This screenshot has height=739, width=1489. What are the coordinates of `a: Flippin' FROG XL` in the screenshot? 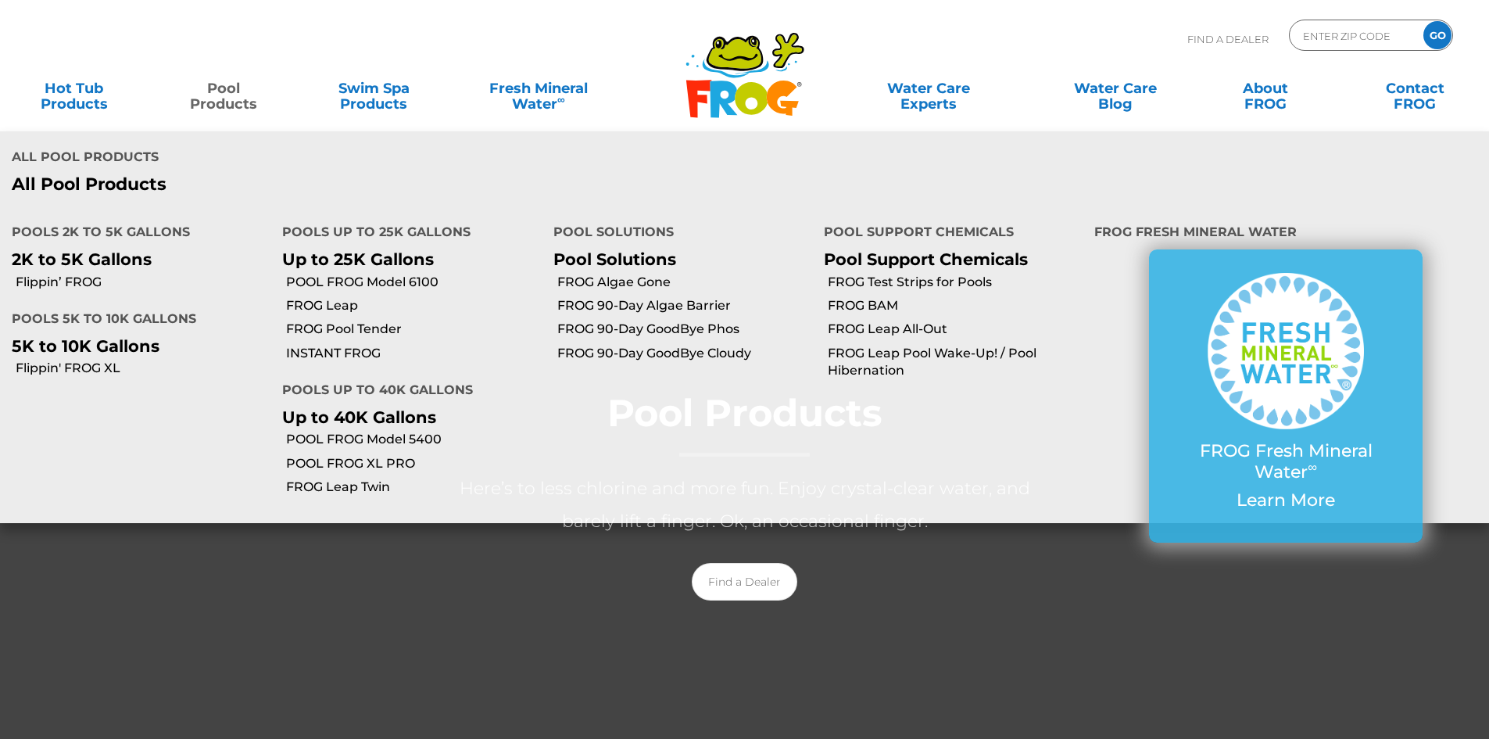 It's located at (143, 368).